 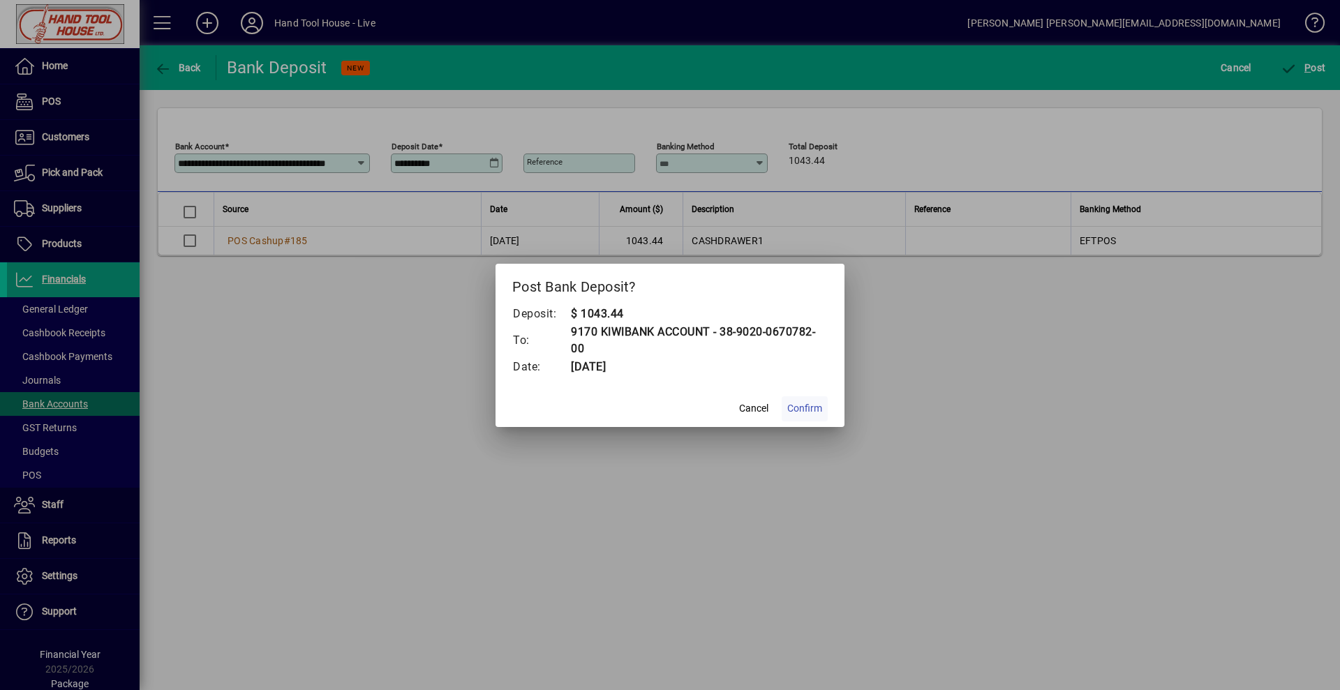 I want to click on td: $ 1043.44, so click(x=698, y=314).